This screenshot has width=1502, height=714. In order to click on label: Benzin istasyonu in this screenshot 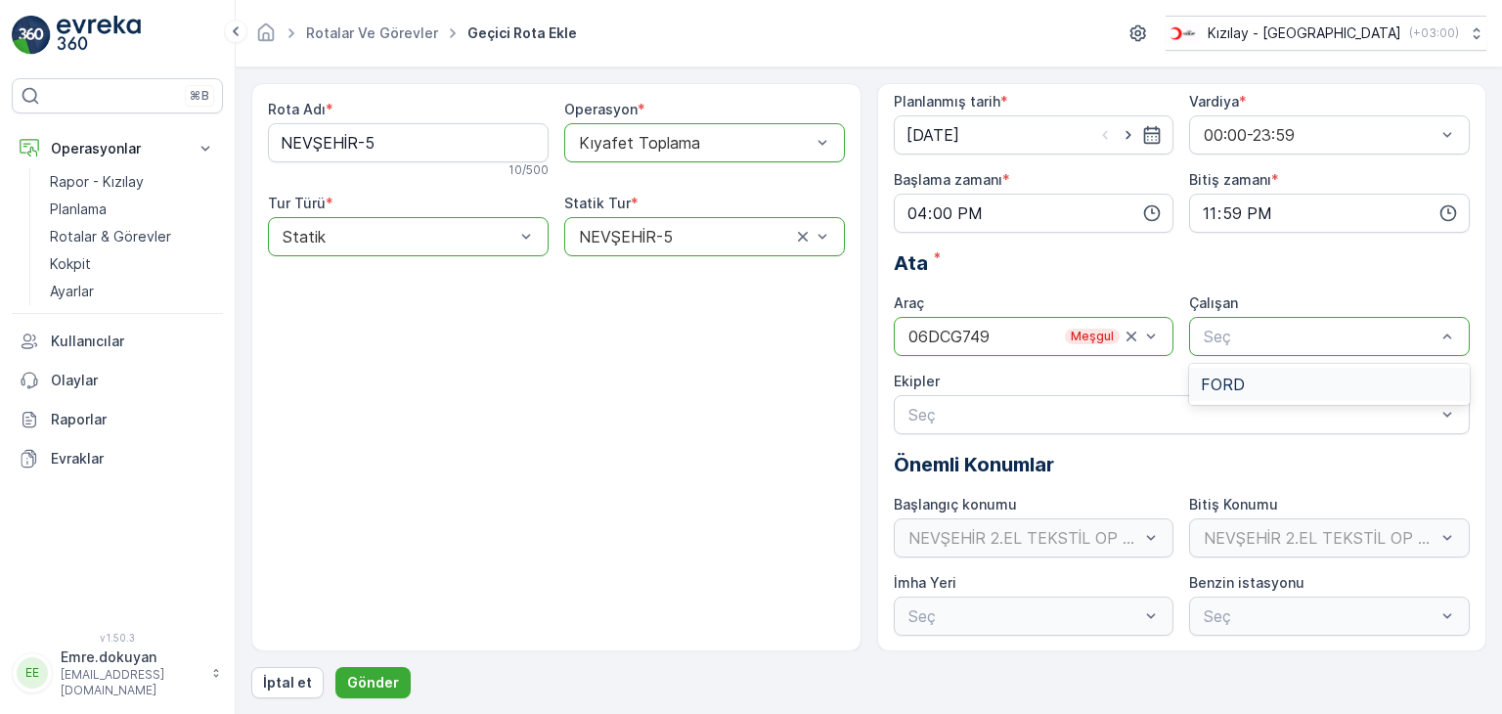, I will do `click(1247, 582)`.